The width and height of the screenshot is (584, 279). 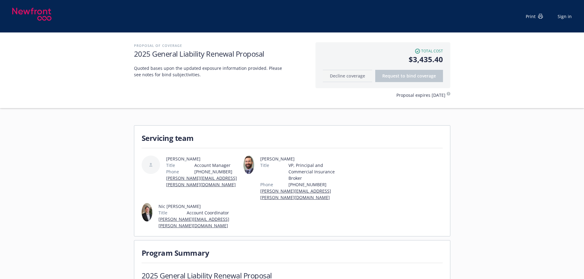 I want to click on button: Request to bindcoverage, so click(x=409, y=76).